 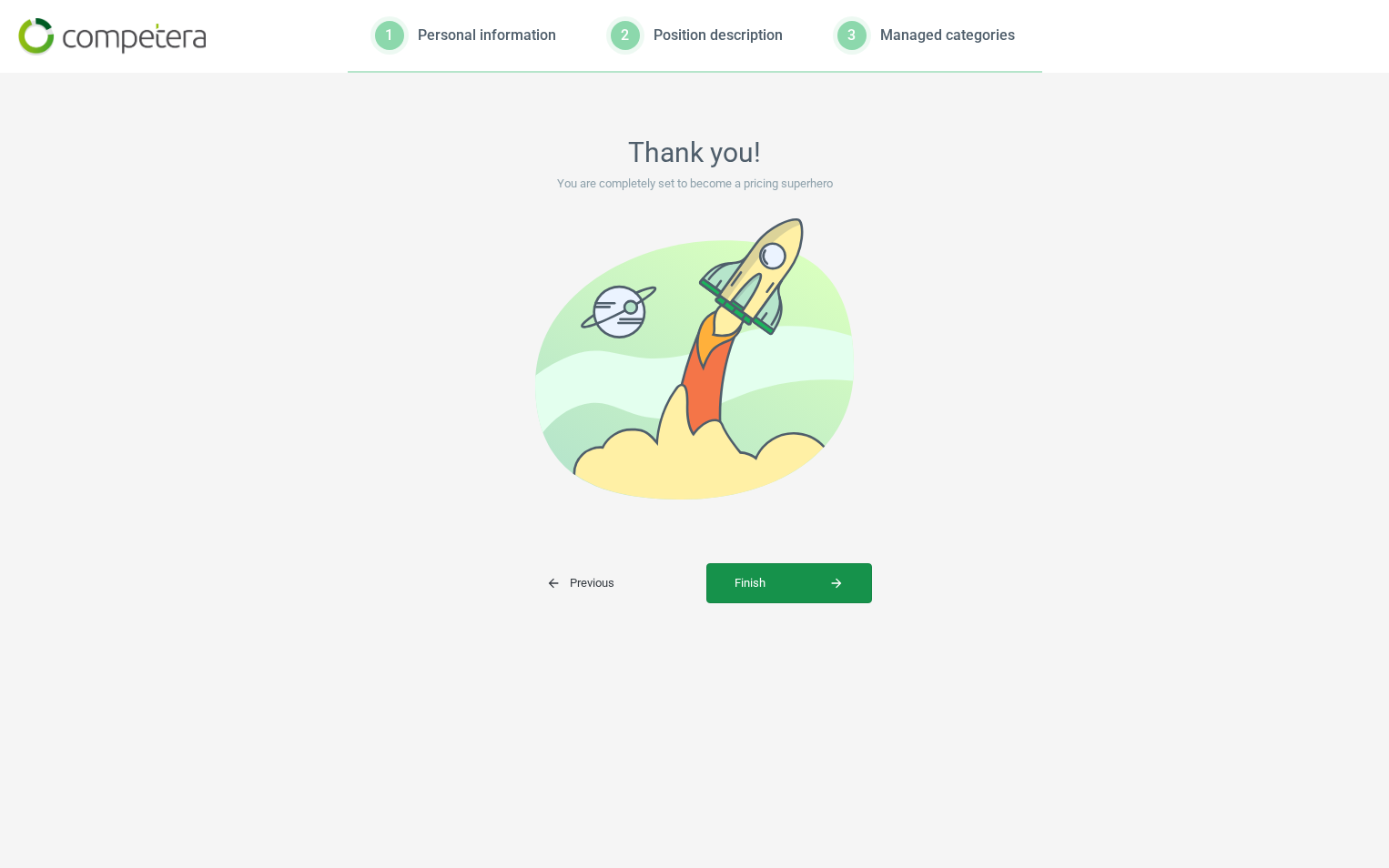 I want to click on i: arrow_back, so click(x=553, y=583).